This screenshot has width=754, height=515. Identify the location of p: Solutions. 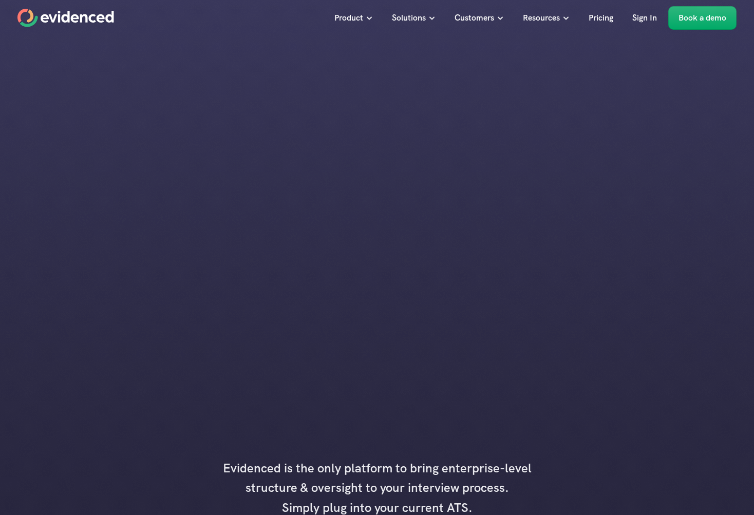
(409, 18).